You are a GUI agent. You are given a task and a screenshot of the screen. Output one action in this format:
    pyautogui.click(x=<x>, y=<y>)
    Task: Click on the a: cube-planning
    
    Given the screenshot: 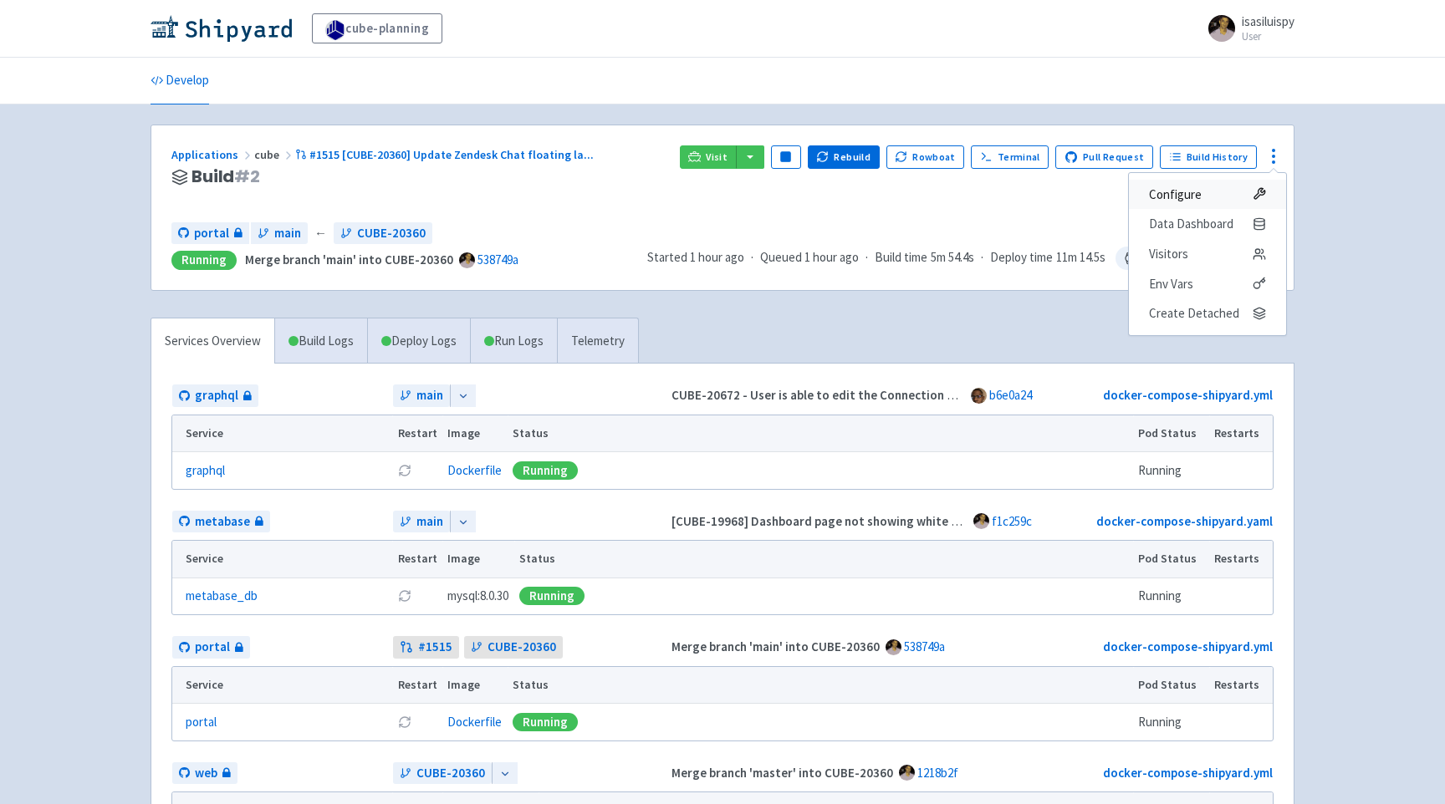 What is the action you would take?
    pyautogui.click(x=377, y=28)
    